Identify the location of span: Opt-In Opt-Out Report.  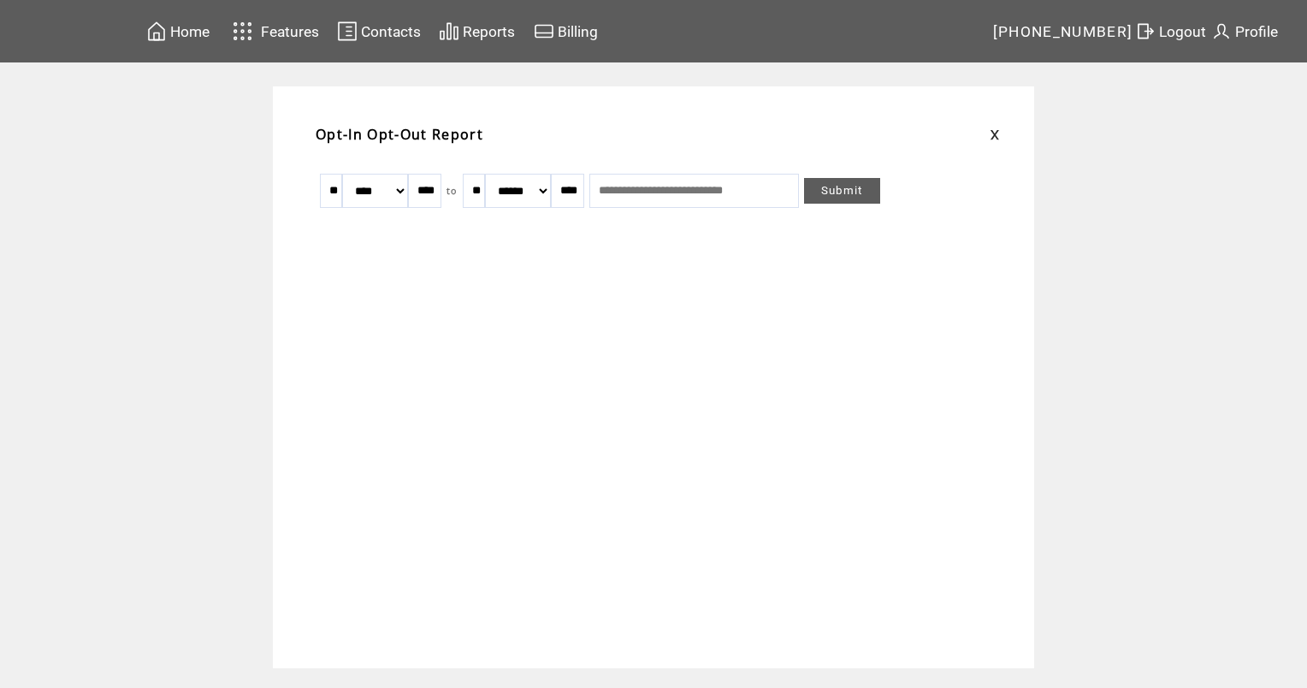
(399, 134).